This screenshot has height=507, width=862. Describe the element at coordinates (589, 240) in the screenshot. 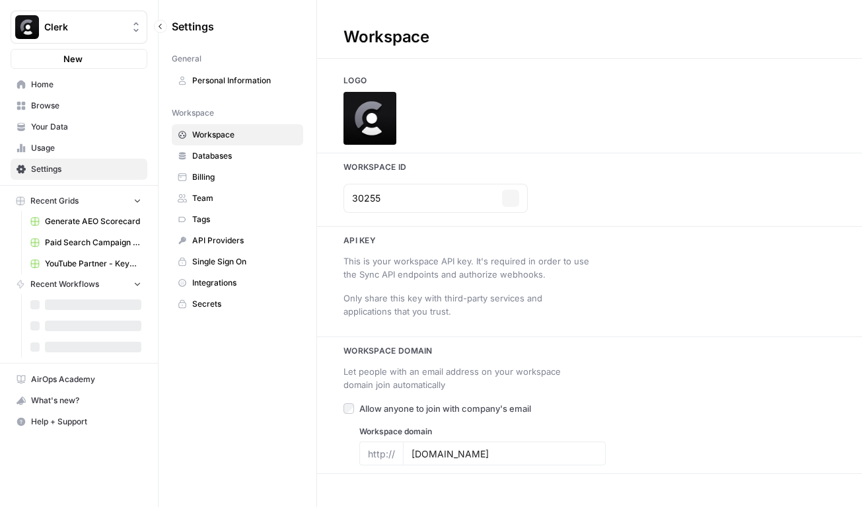

I see `h3: Api key` at that location.